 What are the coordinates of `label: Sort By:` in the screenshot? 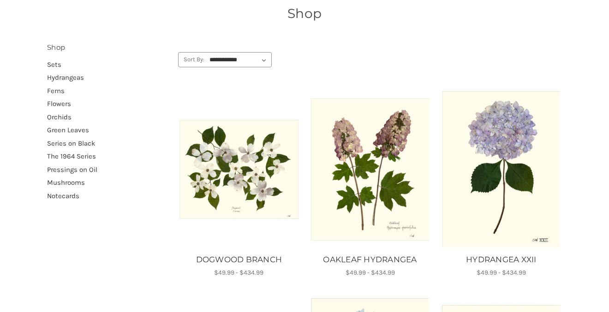 It's located at (191, 60).